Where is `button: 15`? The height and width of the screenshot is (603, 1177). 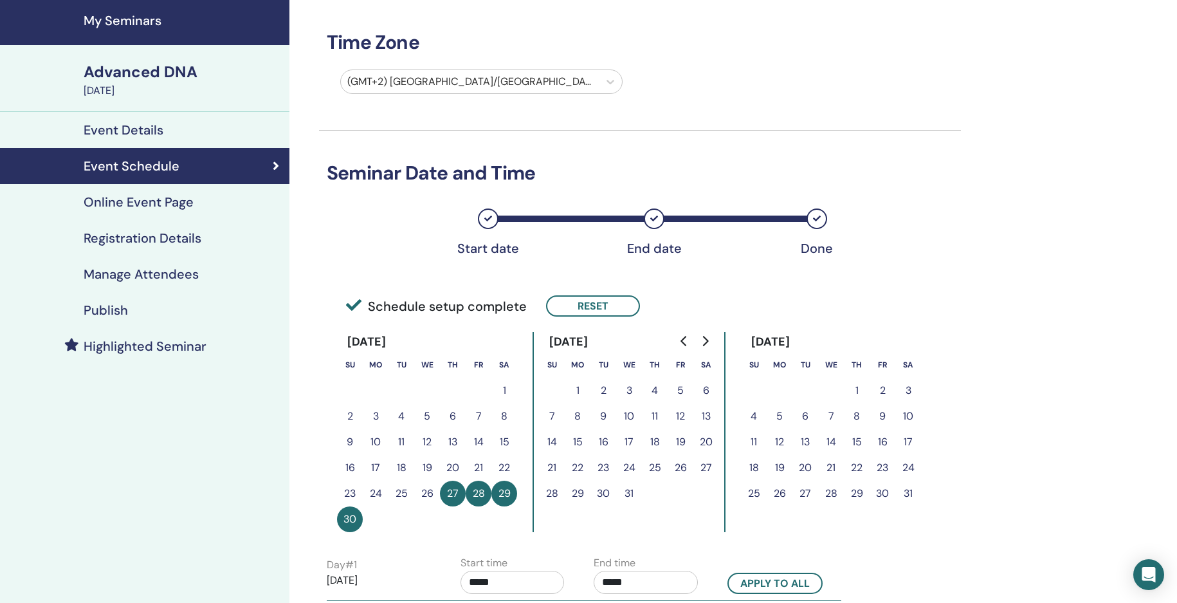
button: 15 is located at coordinates (504, 442).